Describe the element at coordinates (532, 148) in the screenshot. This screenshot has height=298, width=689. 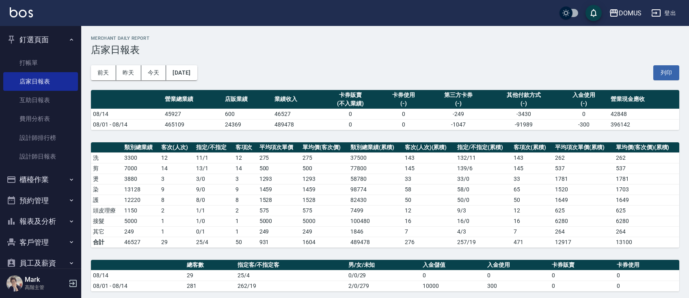
I see `th: 客項次(累積)` at that location.